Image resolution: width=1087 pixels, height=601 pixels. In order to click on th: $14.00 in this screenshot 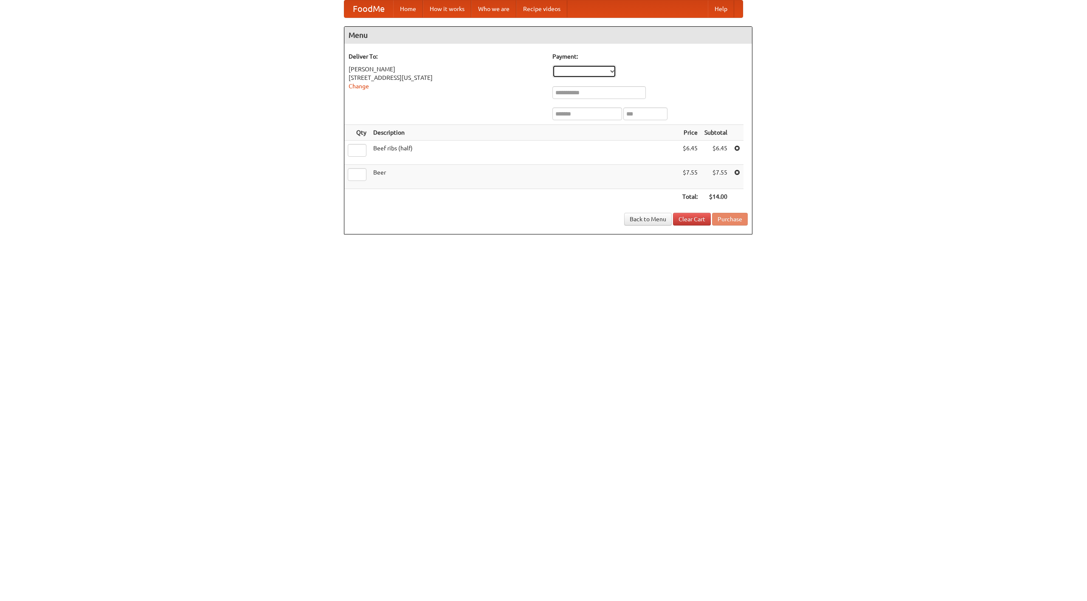, I will do `click(716, 197)`.